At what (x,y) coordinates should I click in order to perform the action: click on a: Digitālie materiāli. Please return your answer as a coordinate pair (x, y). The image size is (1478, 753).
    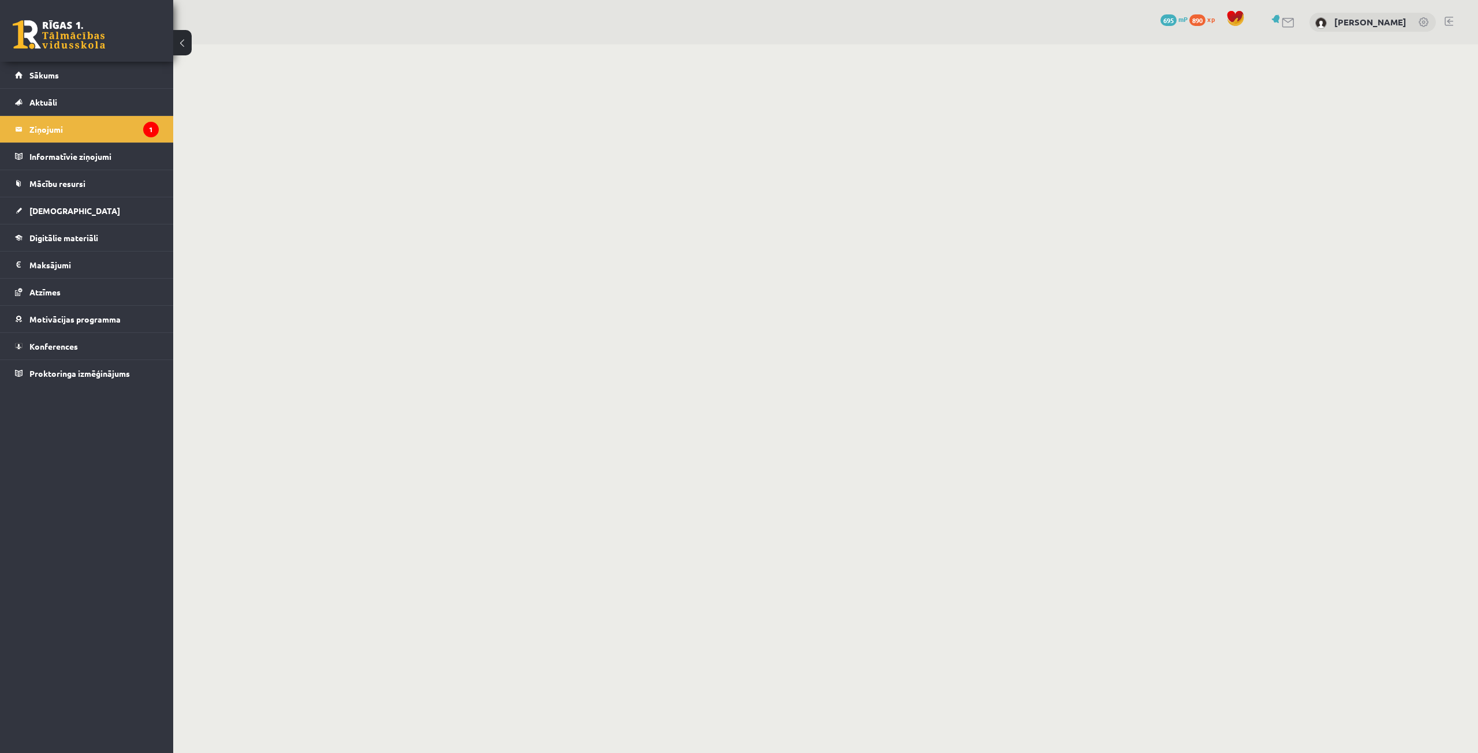
    Looking at the image, I should click on (87, 238).